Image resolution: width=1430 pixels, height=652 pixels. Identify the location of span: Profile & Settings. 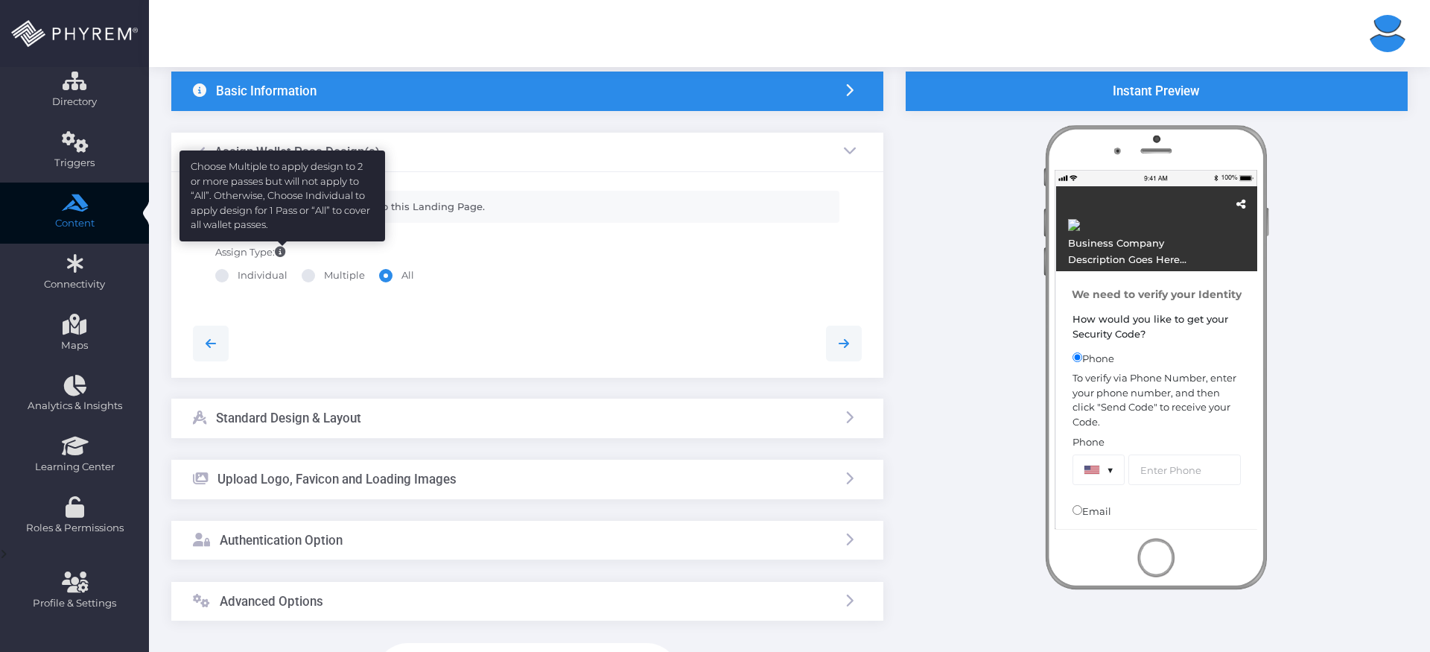
(74, 603).